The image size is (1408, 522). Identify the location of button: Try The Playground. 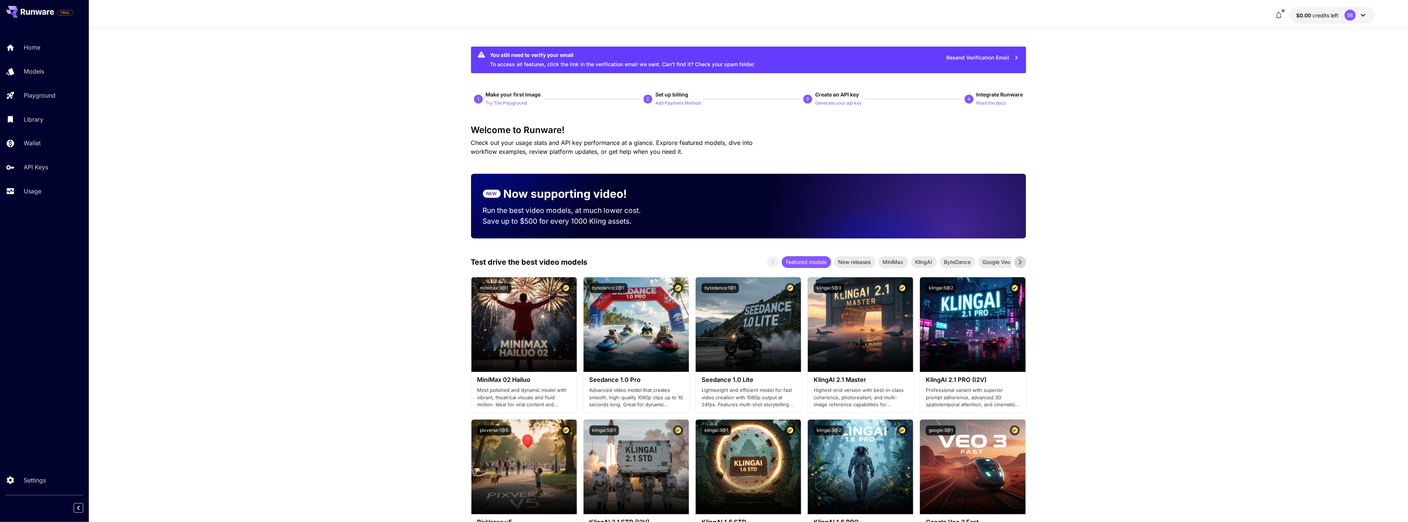
(506, 103).